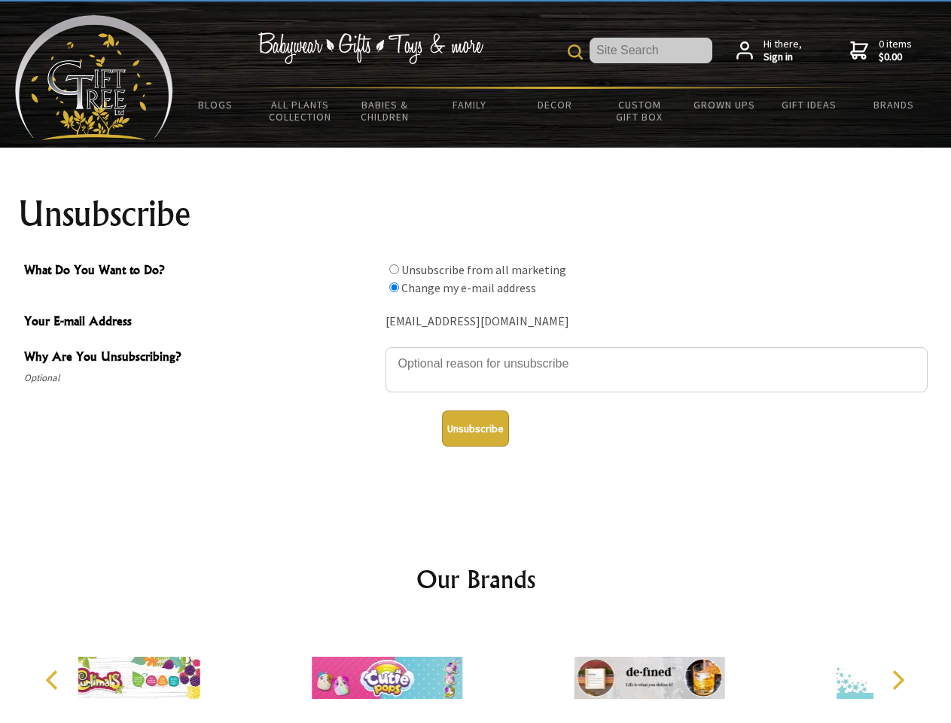 The image size is (951, 723). I want to click on span: Why Are You Unsubscribing?, so click(201, 358).